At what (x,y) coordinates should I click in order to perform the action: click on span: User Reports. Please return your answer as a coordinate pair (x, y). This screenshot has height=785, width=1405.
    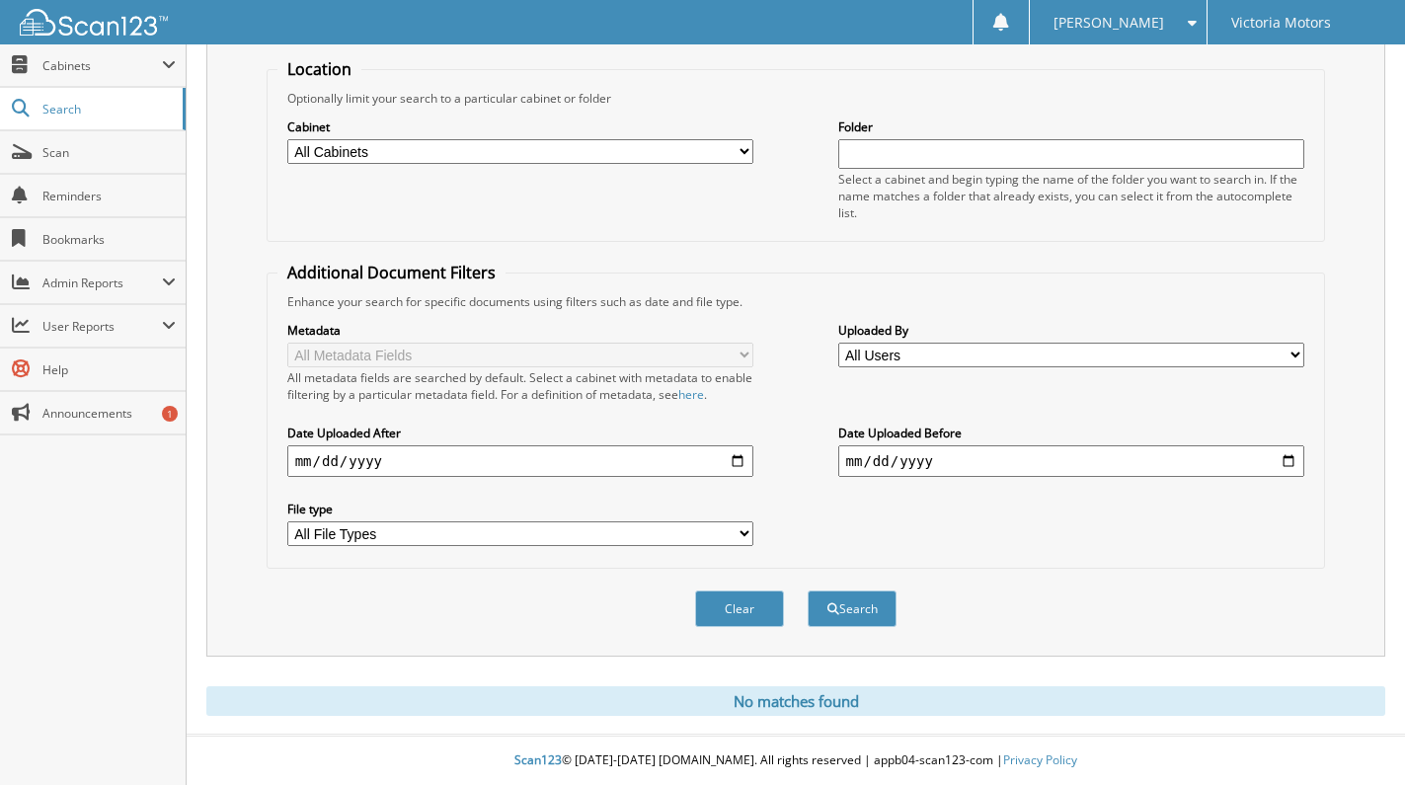
    Looking at the image, I should click on (102, 326).